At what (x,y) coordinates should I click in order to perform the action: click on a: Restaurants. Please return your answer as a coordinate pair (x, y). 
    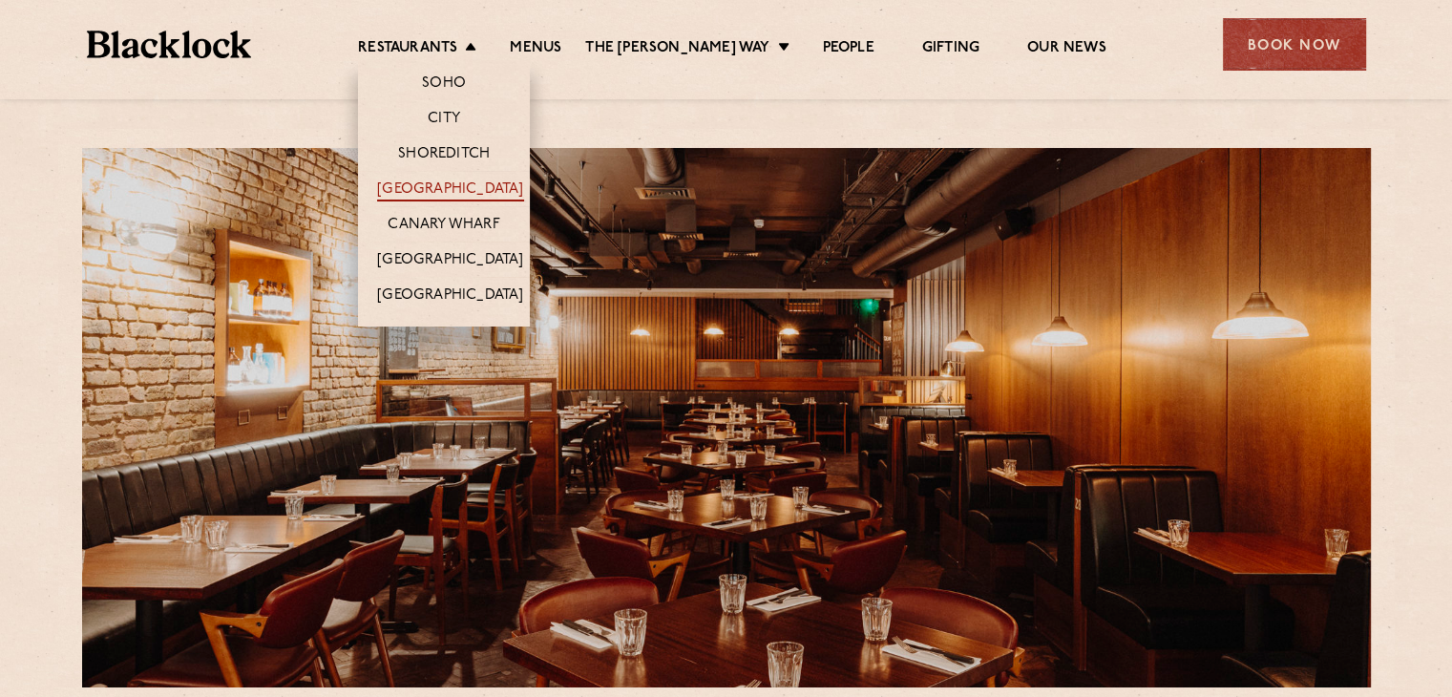
    Looking at the image, I should click on (408, 50).